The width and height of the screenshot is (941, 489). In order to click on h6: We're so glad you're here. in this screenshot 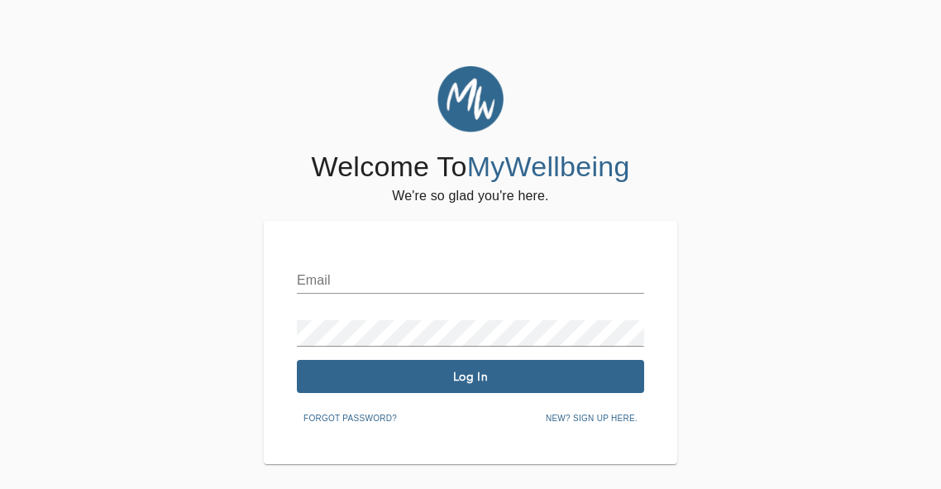, I will do `click(470, 196)`.